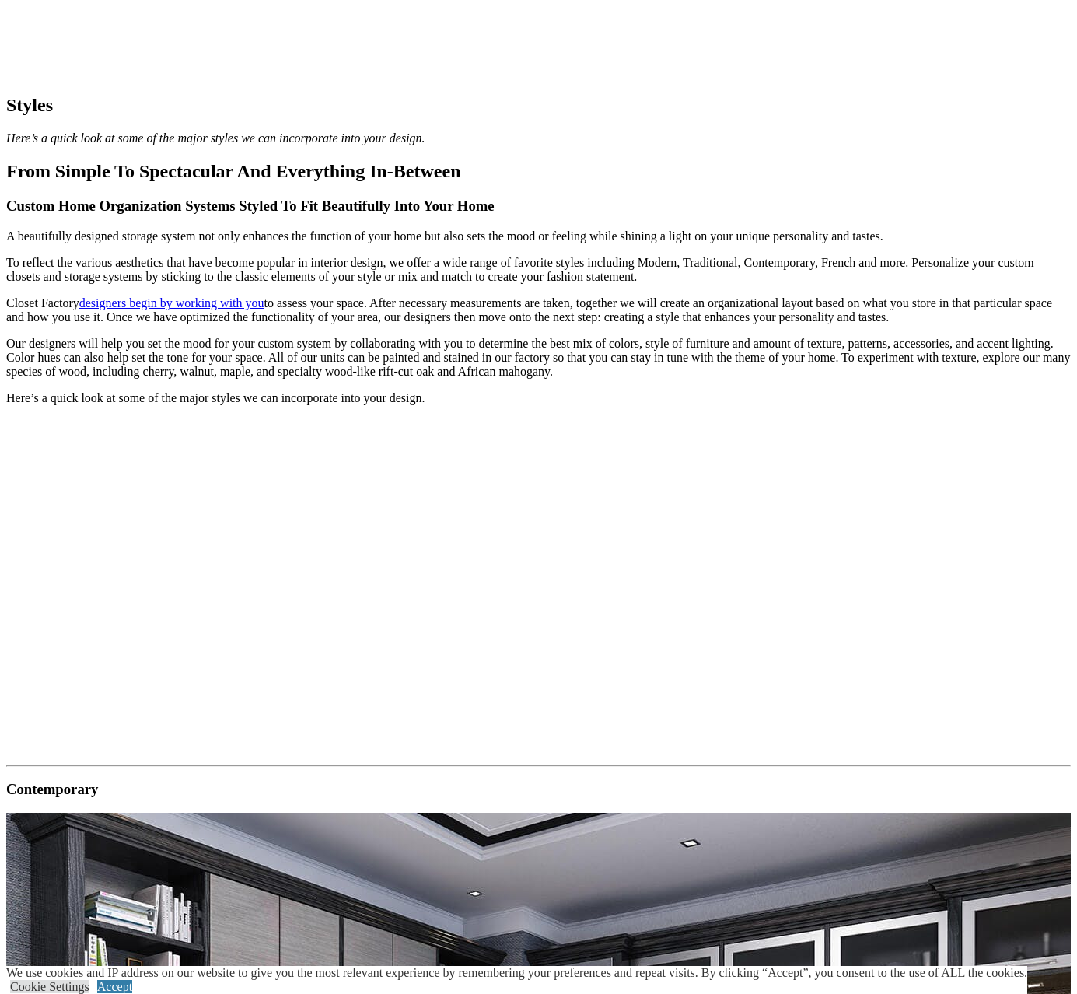  I want to click on a: designers begin by working with you, so click(172, 303).